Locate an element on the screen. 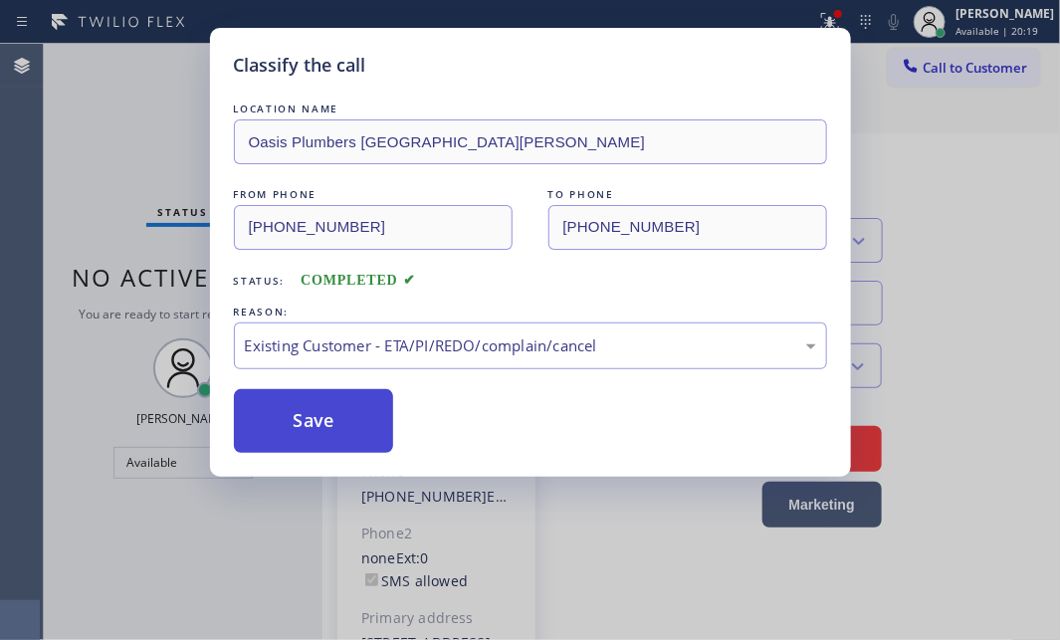 This screenshot has width=1060, height=640. div: FROM PHONE is located at coordinates (373, 194).